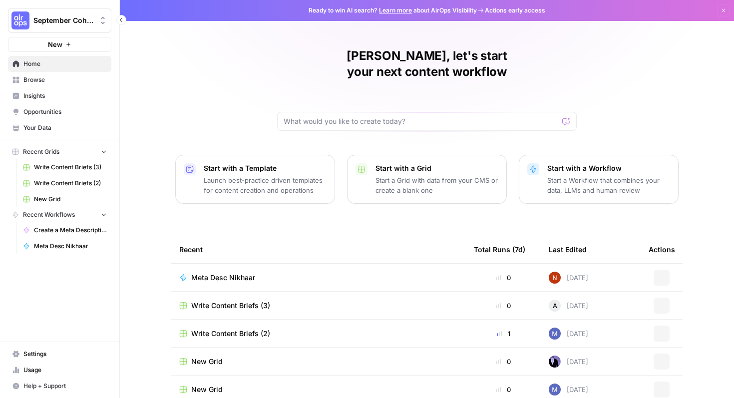  Describe the element at coordinates (396, 10) in the screenshot. I see `a: Learn more` at that location.